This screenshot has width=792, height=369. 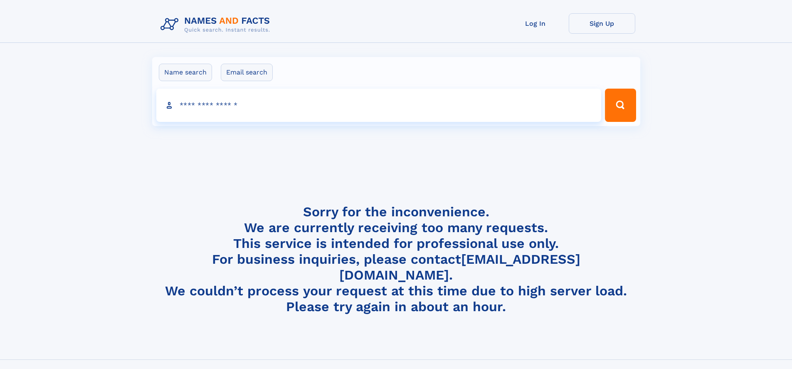 I want to click on a: Log In, so click(x=536, y=23).